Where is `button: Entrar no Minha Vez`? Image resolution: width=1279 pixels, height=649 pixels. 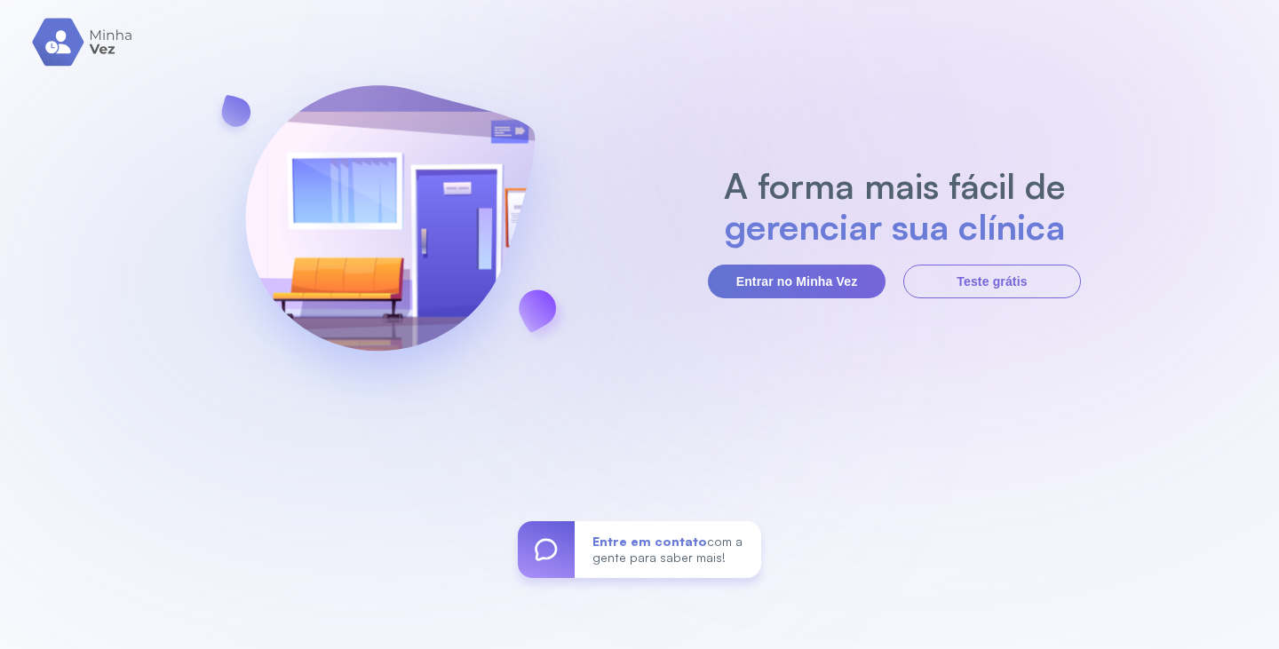
button: Entrar no Minha Vez is located at coordinates (797, 282).